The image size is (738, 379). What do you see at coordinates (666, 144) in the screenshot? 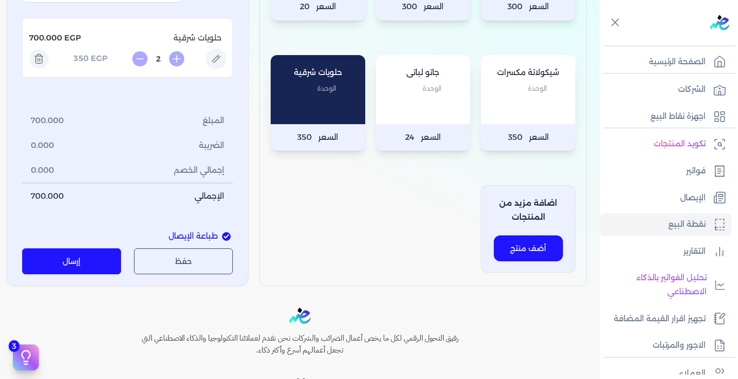
I see `a: تكويد المنتجات` at bounding box center [666, 144].